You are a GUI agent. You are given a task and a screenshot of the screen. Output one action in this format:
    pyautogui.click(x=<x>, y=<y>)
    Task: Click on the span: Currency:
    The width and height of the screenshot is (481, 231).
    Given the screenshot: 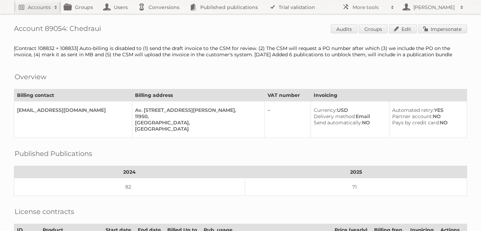 What is the action you would take?
    pyautogui.click(x=325, y=110)
    